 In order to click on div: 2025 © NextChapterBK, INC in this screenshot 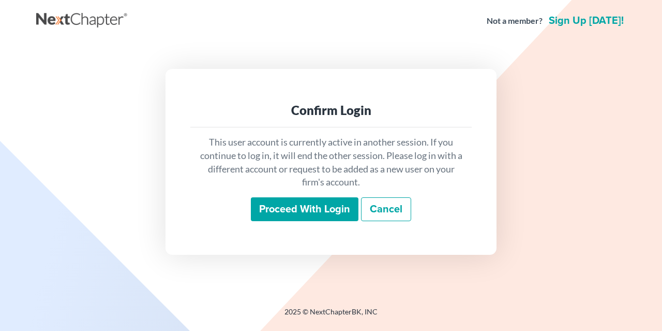, I will do `click(331, 316)`.